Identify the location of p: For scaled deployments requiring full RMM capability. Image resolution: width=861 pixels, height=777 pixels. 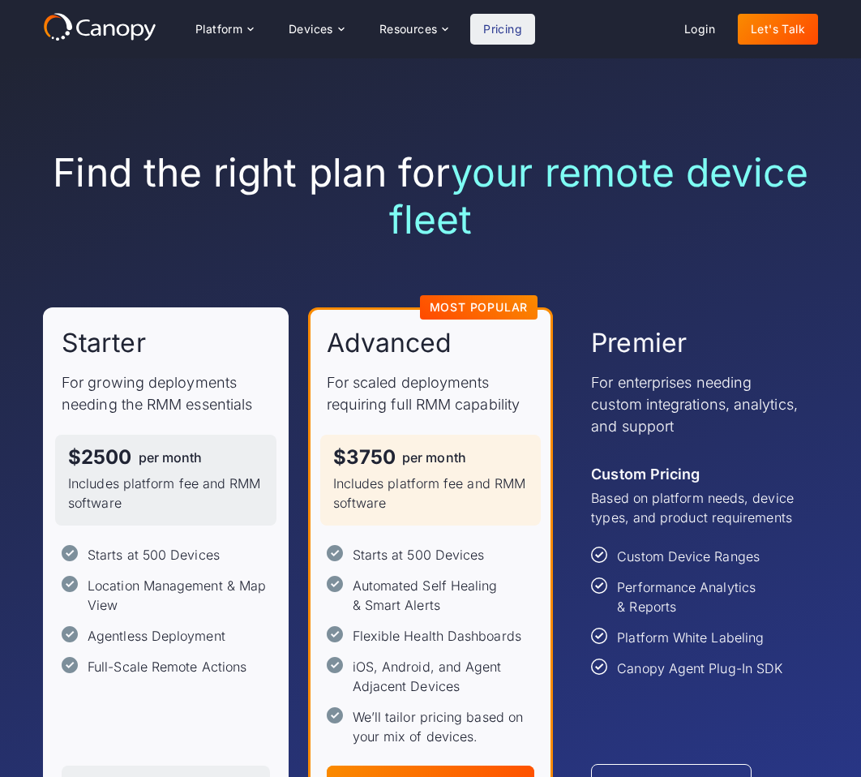
(431, 393).